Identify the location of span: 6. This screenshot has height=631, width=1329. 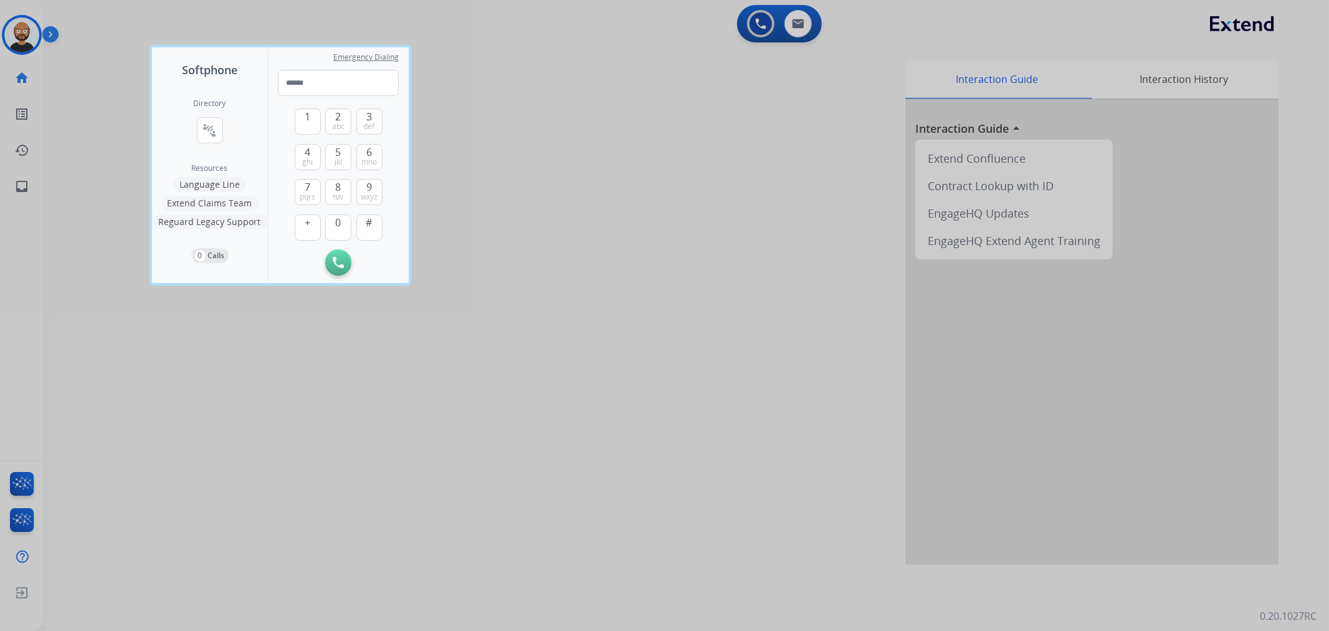
(369, 152).